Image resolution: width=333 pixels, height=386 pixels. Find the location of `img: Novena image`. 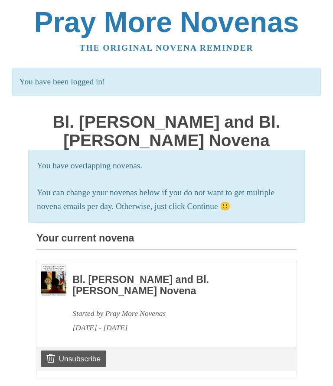

img: Novena image is located at coordinates (54, 280).